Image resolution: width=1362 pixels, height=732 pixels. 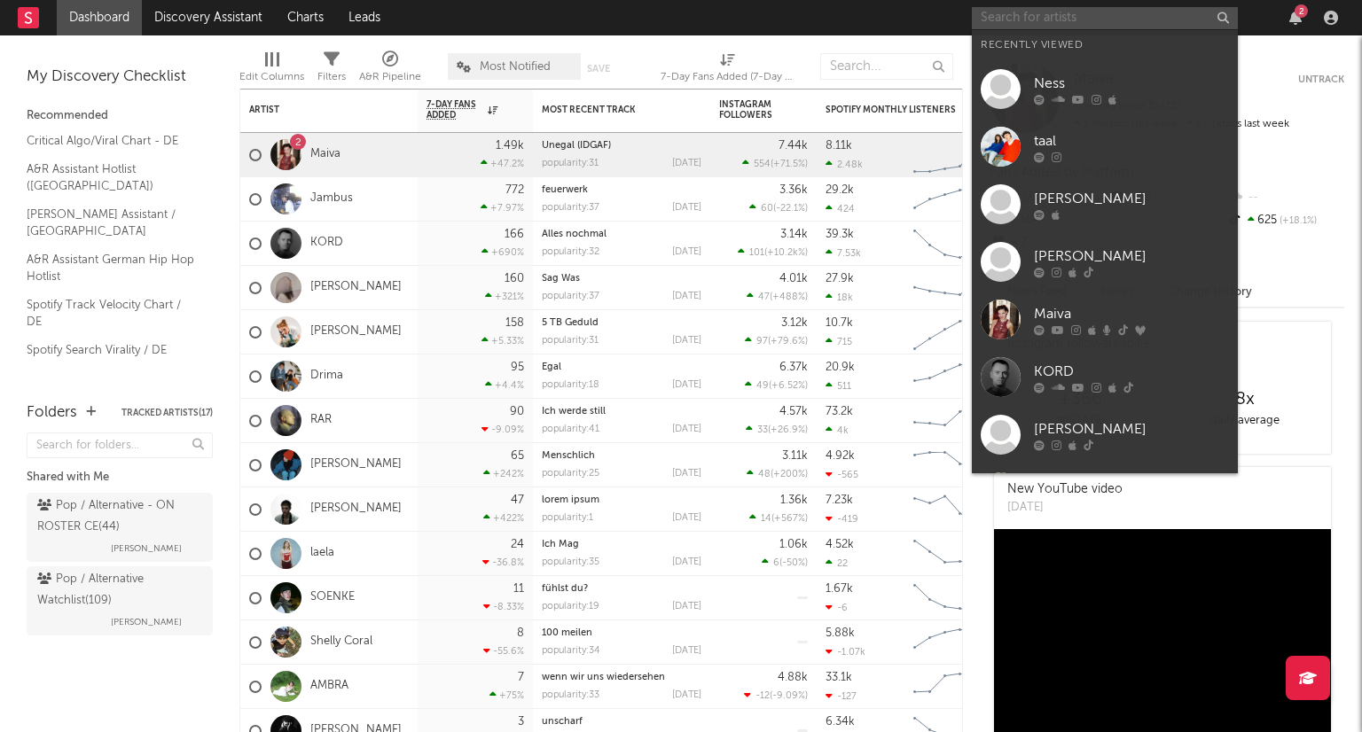 What do you see at coordinates (514, 234) in the screenshot?
I see `div: 166` at bounding box center [514, 234].